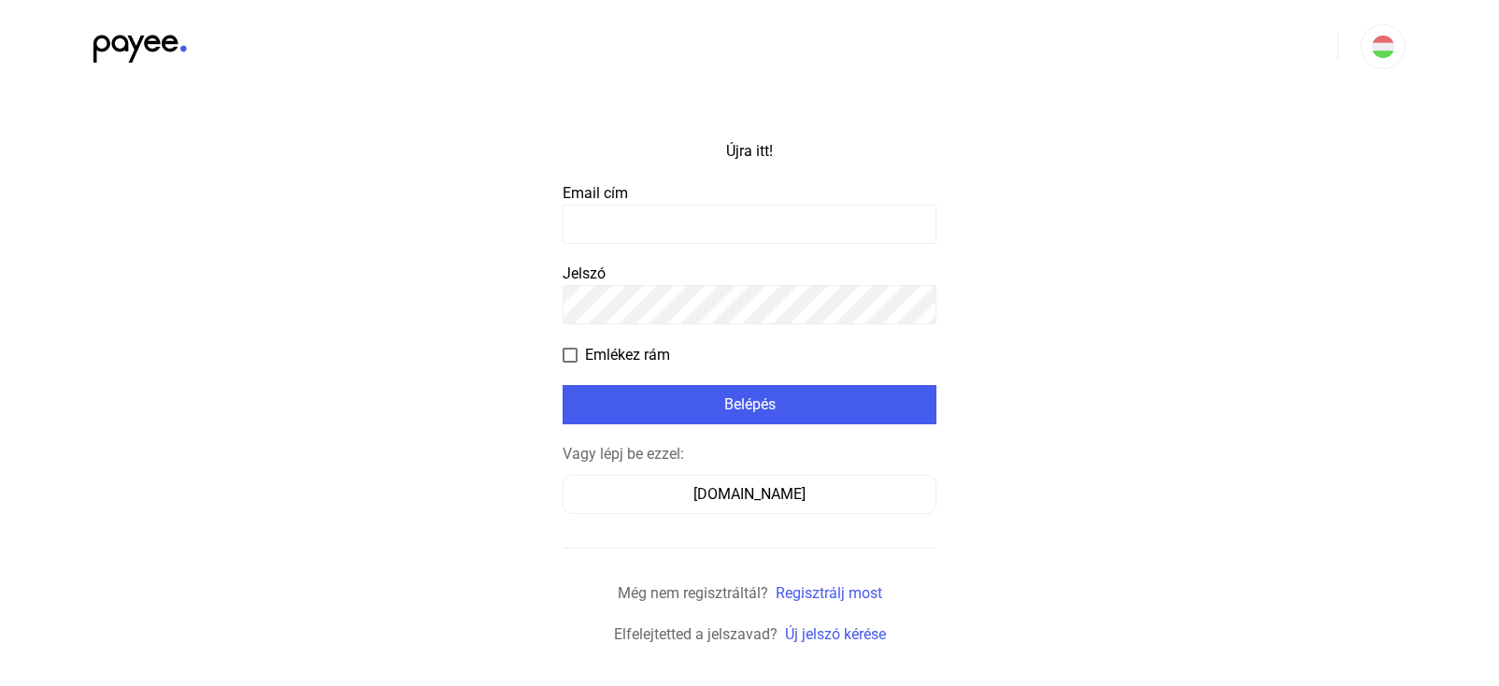  Describe the element at coordinates (750, 404) in the screenshot. I see `font: Belépés` at that location.